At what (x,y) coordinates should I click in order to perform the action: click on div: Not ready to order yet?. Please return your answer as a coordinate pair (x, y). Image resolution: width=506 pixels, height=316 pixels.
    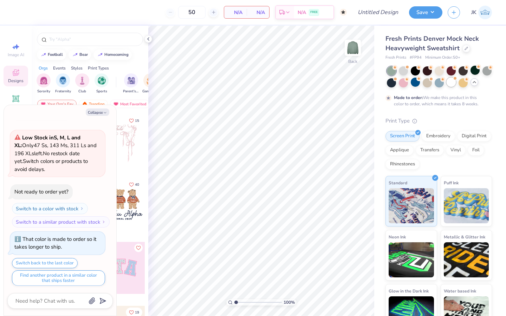
    Looking at the image, I should click on (41, 192).